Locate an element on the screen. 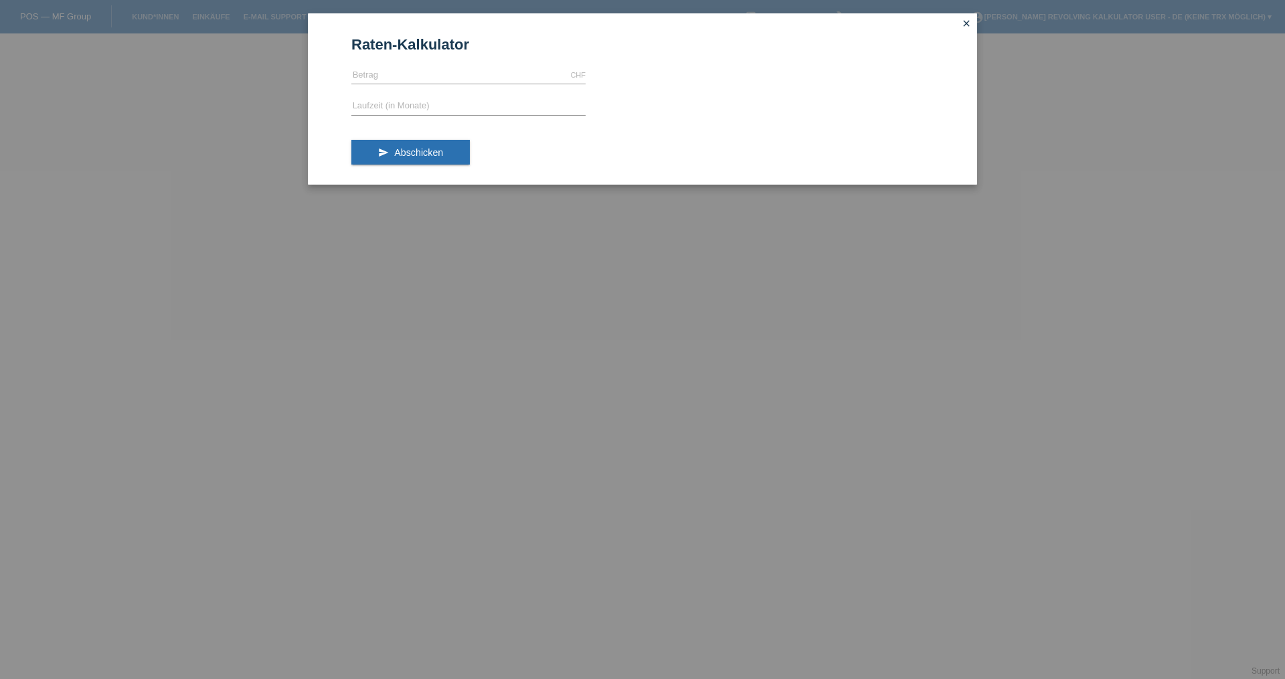  a: close is located at coordinates (967, 24).